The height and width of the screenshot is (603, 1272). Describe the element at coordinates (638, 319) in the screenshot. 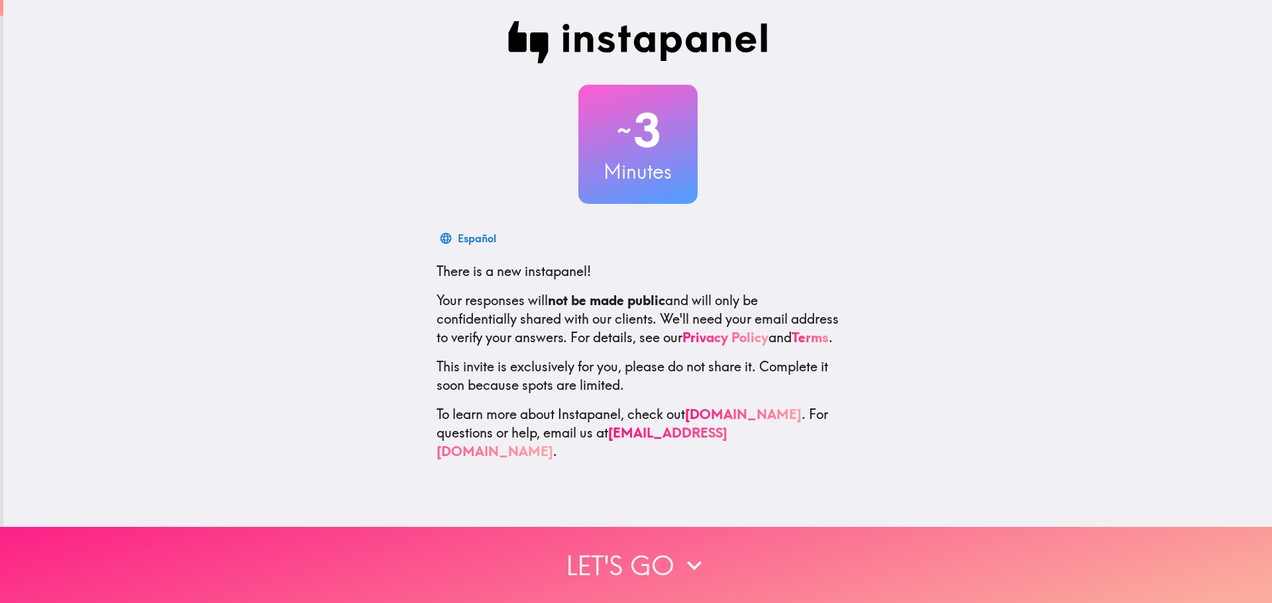

I see `p: Your responses will and will only be confidentially shared with our clients. We'll need your emai...` at that location.